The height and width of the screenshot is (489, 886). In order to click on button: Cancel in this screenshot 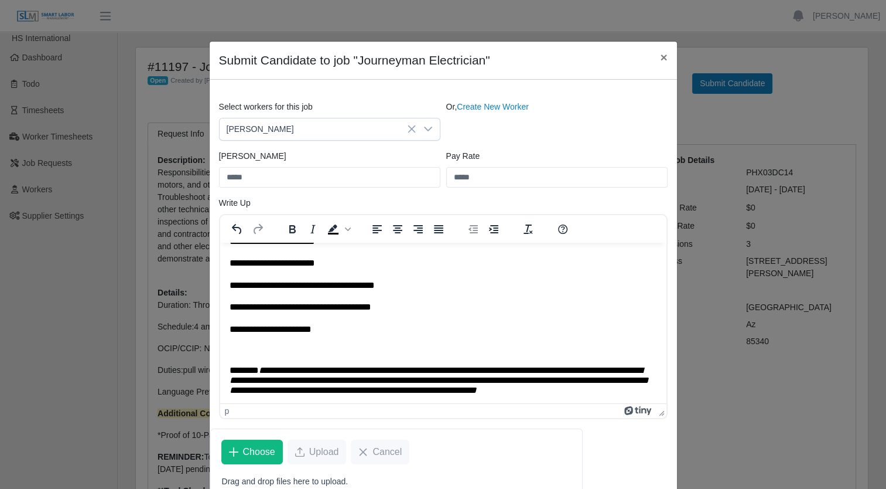, I will do `click(380, 452)`.